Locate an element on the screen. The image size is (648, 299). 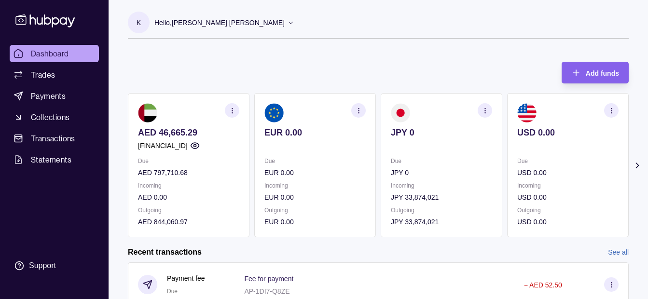
a: See all is located at coordinates (618, 252).